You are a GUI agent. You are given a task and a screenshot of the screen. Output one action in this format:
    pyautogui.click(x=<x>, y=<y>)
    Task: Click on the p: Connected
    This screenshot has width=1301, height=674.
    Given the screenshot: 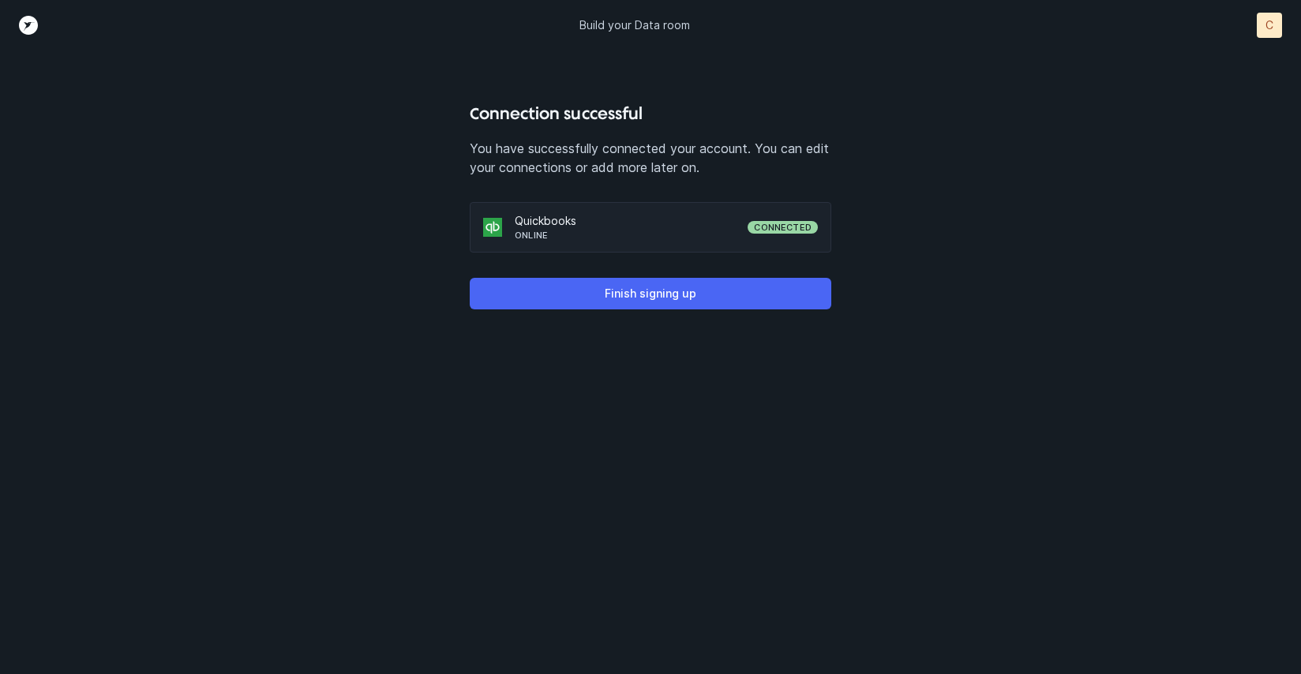 What is the action you would take?
    pyautogui.click(x=783, y=227)
    